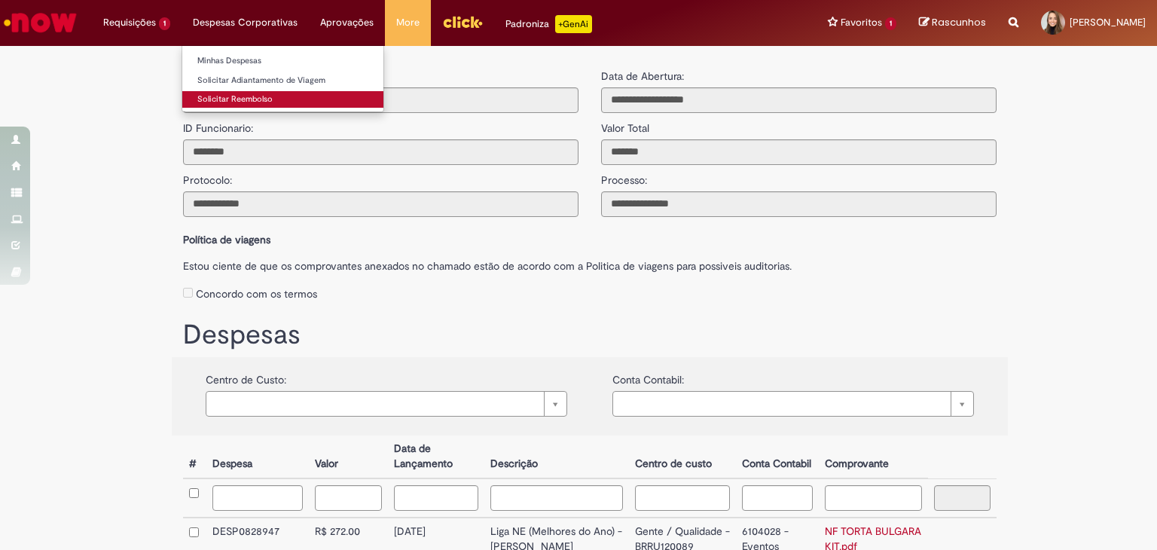 Image resolution: width=1157 pixels, height=550 pixels. Describe the element at coordinates (952, 23) in the screenshot. I see `a: Rascunhos` at that location.